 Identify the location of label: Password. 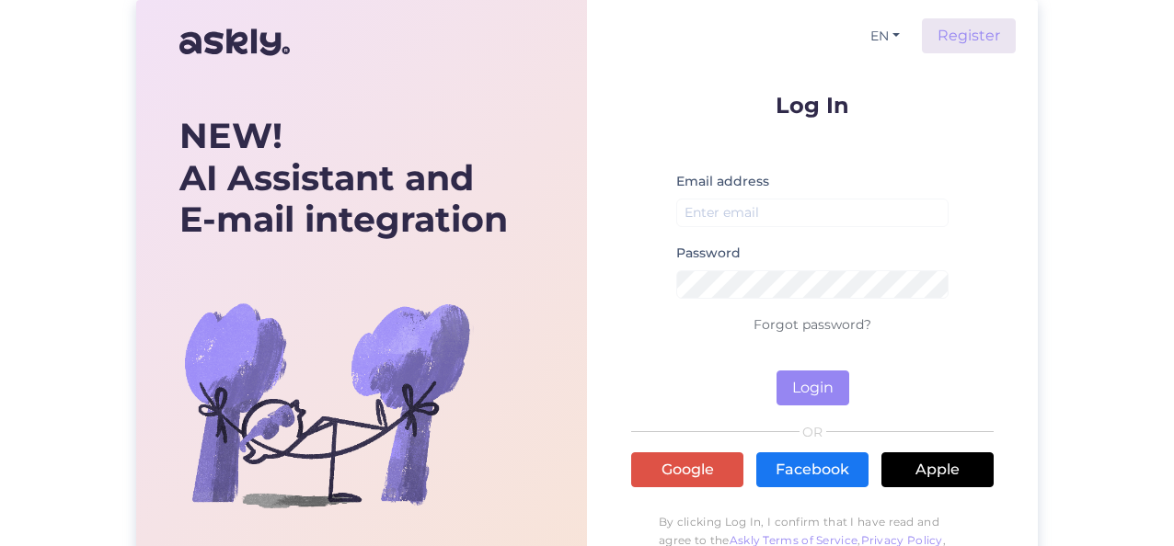
(708, 253).